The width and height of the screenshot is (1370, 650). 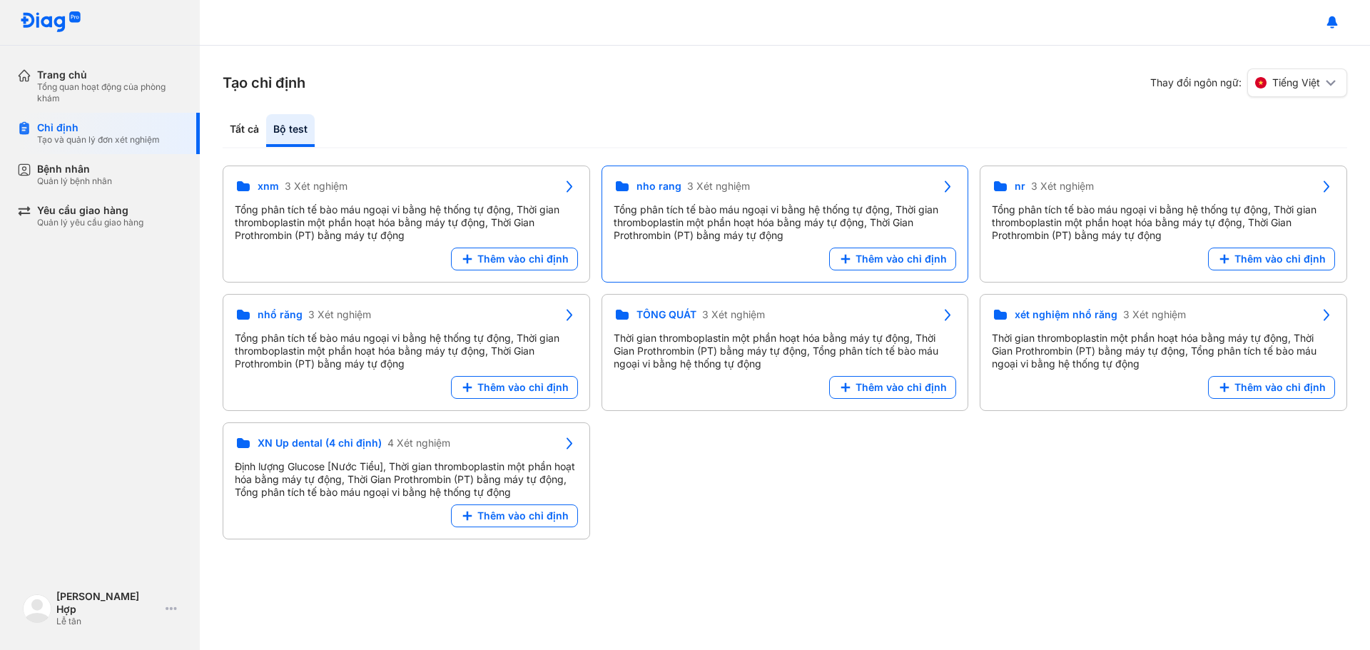 I want to click on div: Bệnh nhân, so click(x=74, y=169).